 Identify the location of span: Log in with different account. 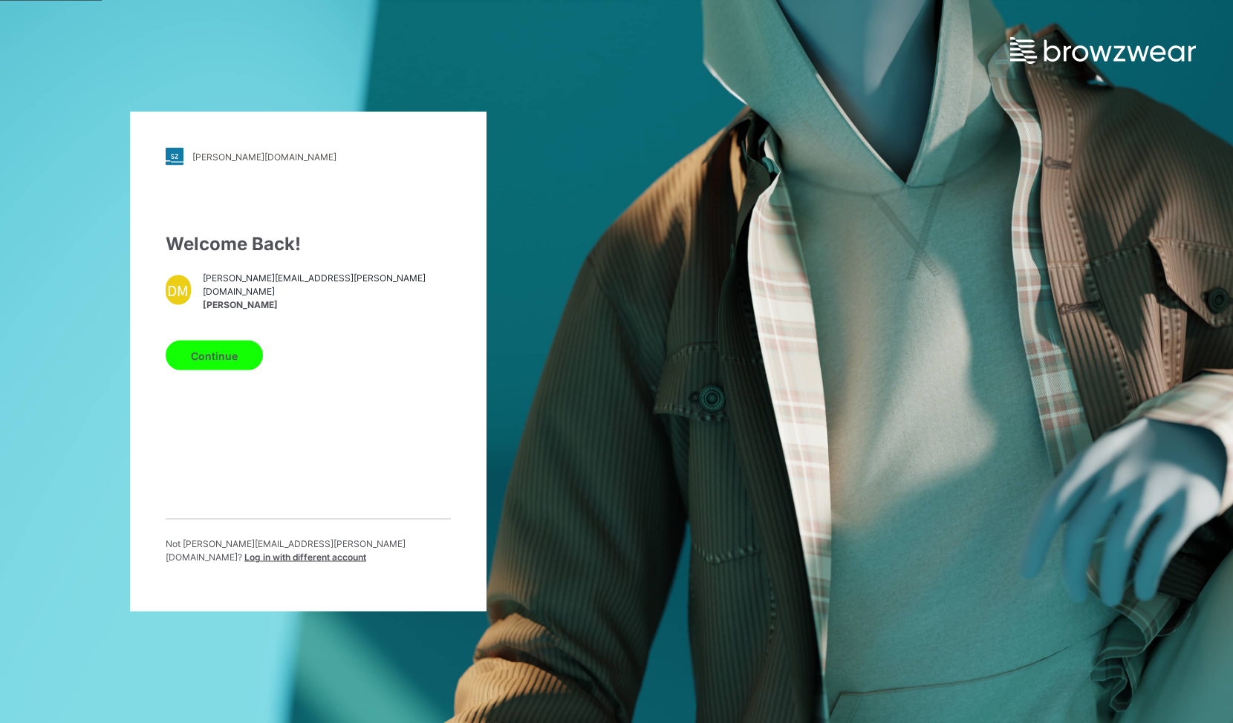
(305, 557).